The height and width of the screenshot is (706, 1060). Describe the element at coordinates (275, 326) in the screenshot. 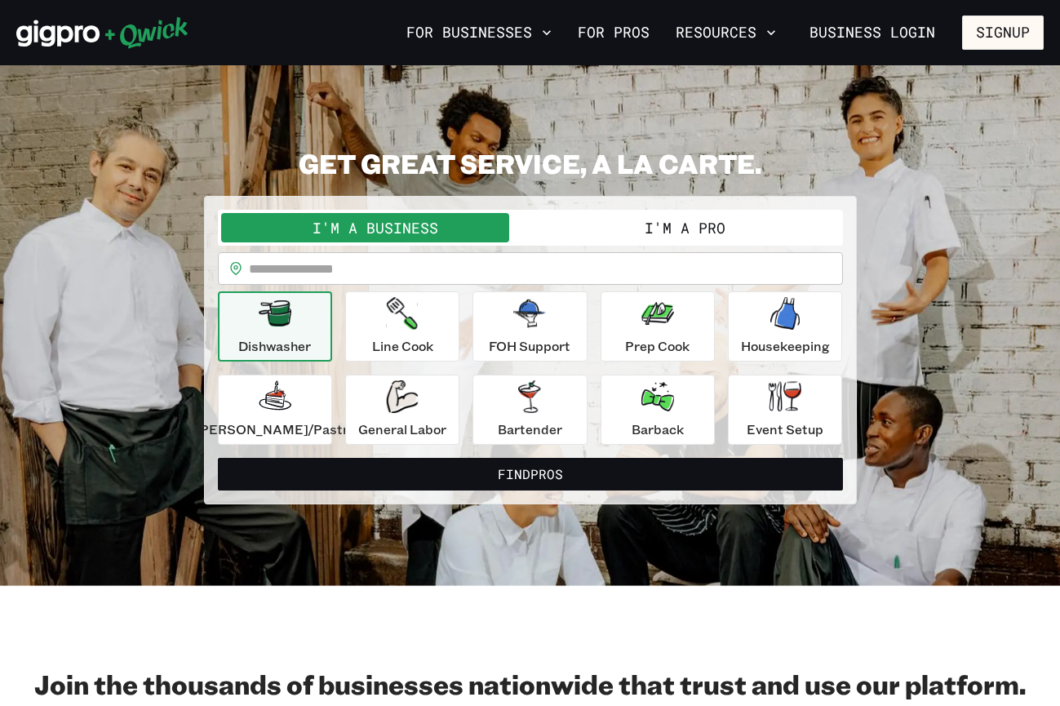

I see `button: Dishwasher` at that location.